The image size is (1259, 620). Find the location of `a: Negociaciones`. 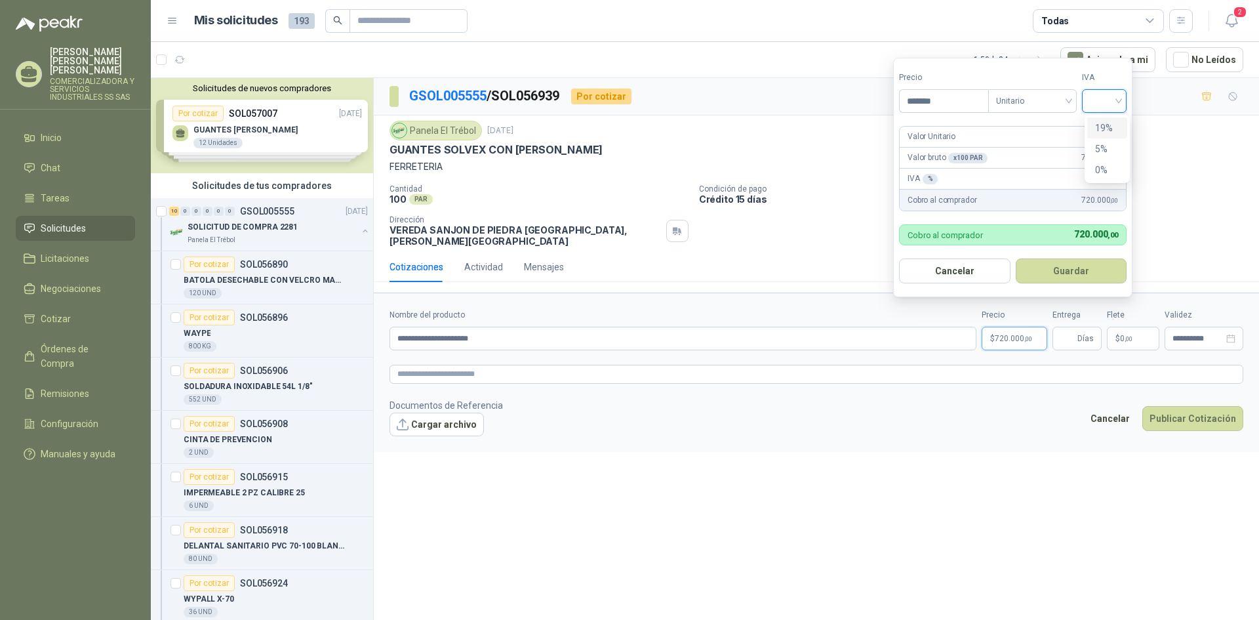

a: Negociaciones is located at coordinates (75, 289).